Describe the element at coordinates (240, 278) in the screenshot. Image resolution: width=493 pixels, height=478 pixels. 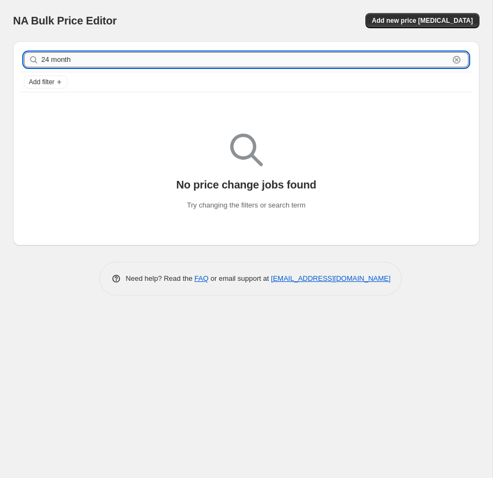
I see `span: or email support at` at that location.